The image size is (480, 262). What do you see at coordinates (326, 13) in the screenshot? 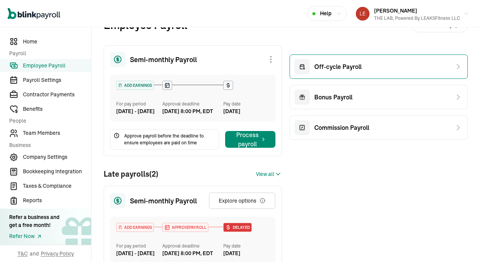
I see `span: Help` at bounding box center [326, 13].